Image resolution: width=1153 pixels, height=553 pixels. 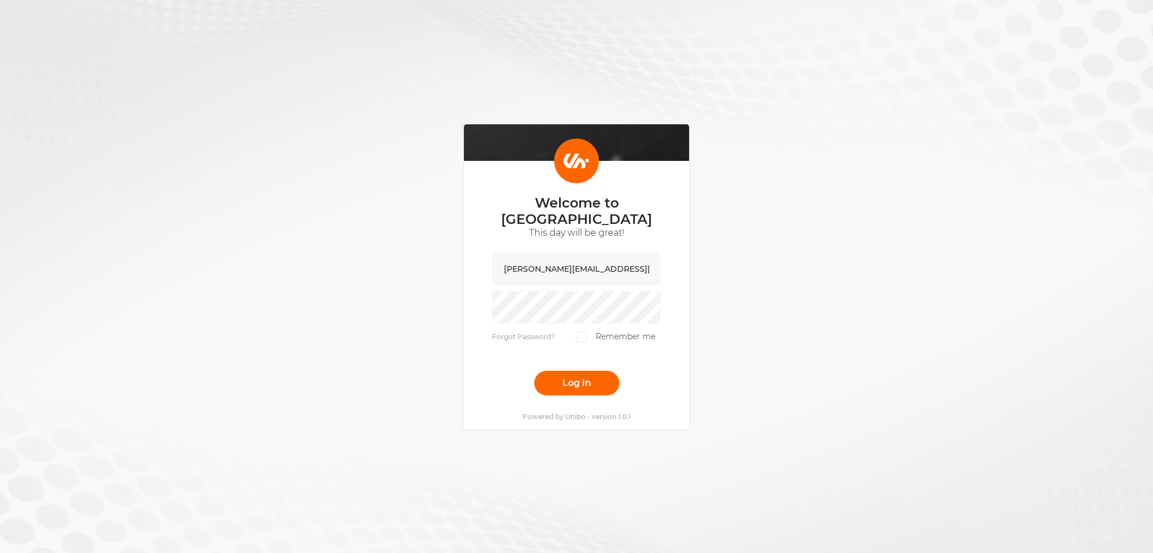 I want to click on img: Login, so click(x=576, y=161).